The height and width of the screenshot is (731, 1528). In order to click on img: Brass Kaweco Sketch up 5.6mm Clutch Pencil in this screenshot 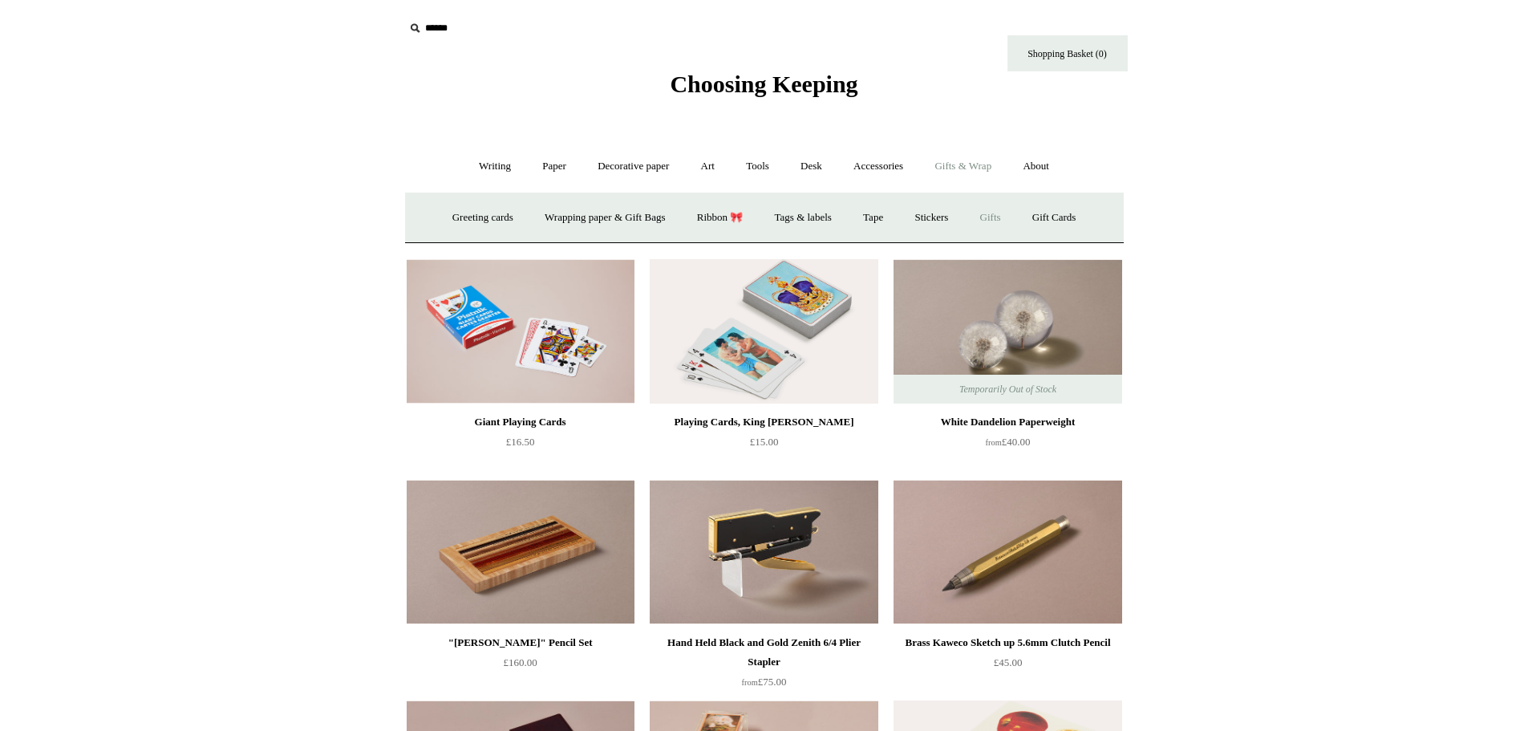, I will do `click(1007, 552)`.